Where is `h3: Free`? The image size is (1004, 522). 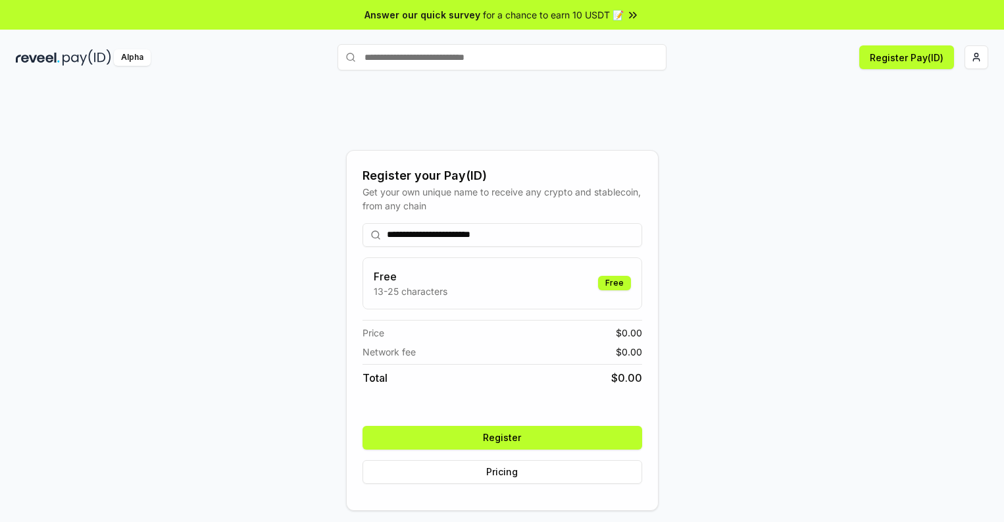 h3: Free is located at coordinates (411, 276).